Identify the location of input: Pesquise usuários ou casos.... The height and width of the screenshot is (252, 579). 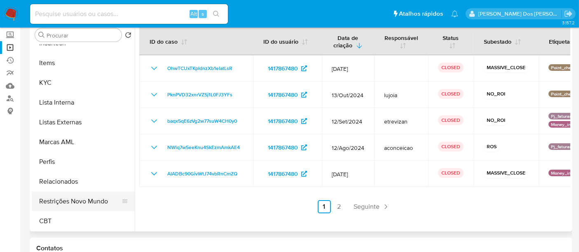
(129, 14).